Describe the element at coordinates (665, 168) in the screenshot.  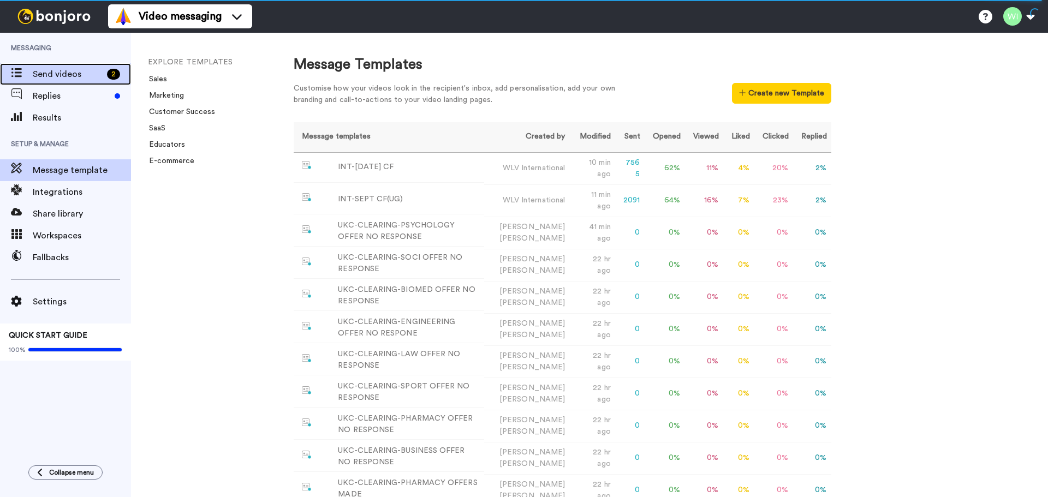
I see `td: 62 %` at that location.